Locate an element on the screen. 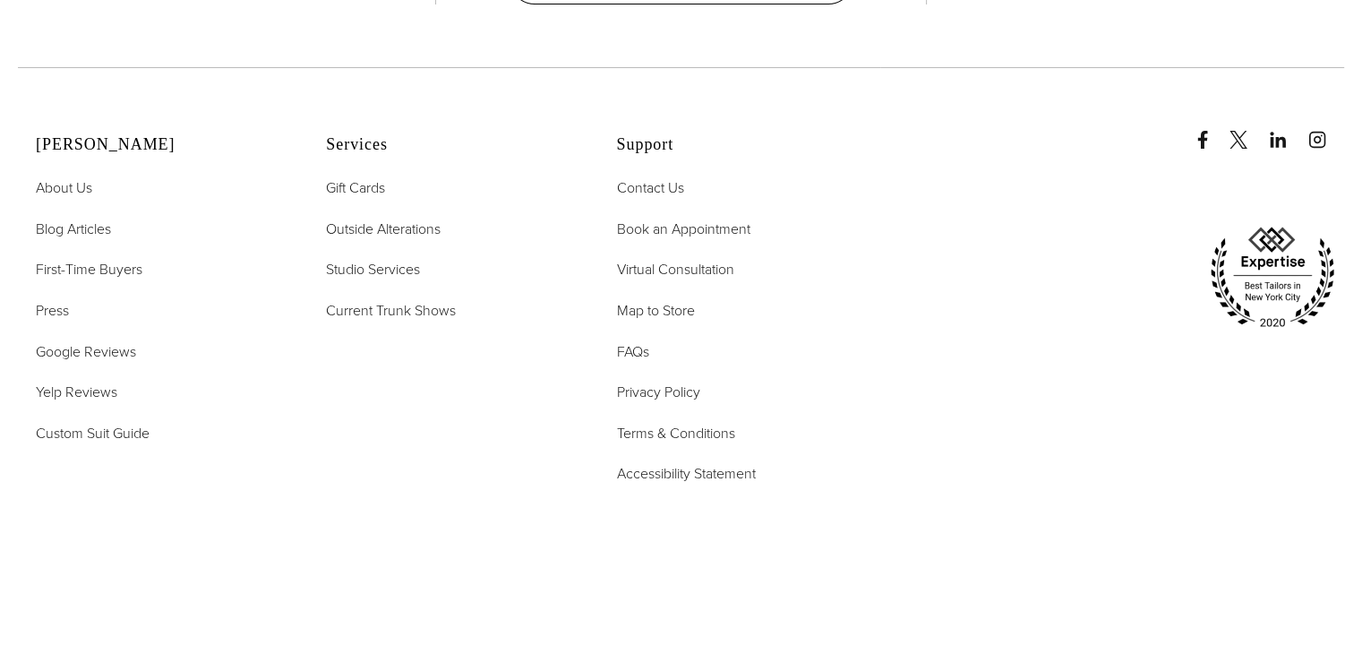 The width and height of the screenshot is (1362, 654). nav: Services Footer Nav is located at coordinates (449, 249).